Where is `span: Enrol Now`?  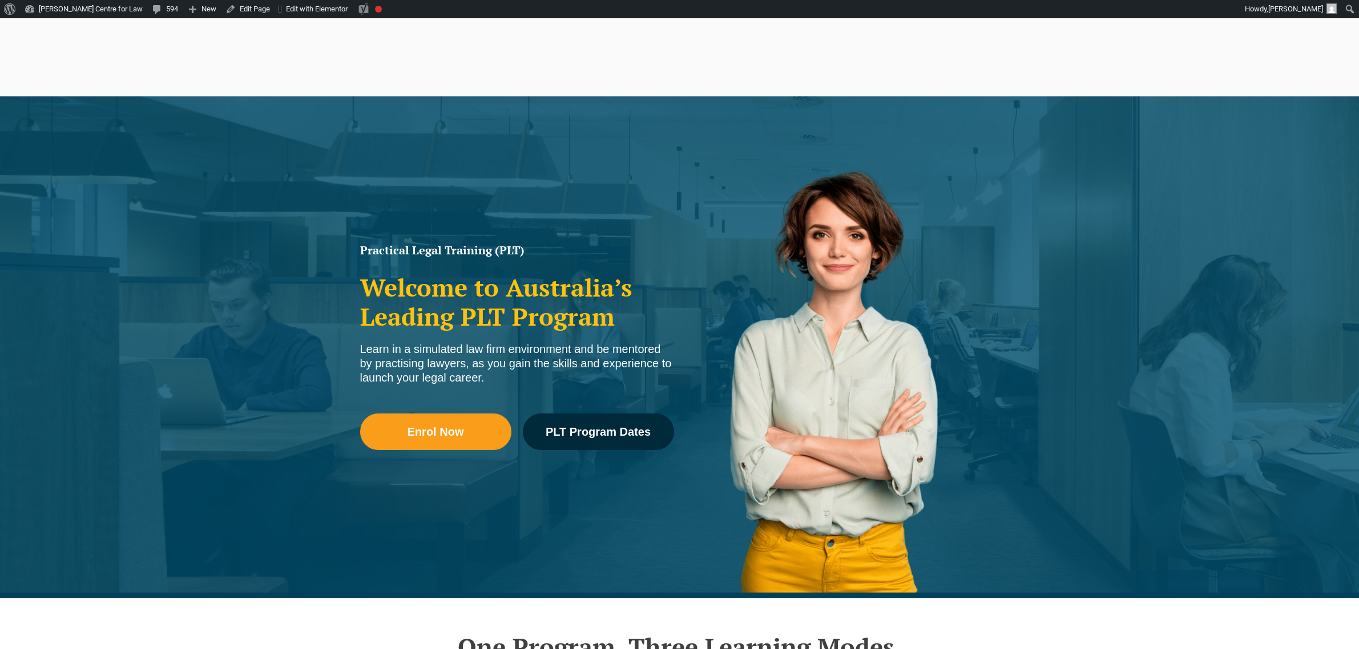 span: Enrol Now is located at coordinates (435, 432).